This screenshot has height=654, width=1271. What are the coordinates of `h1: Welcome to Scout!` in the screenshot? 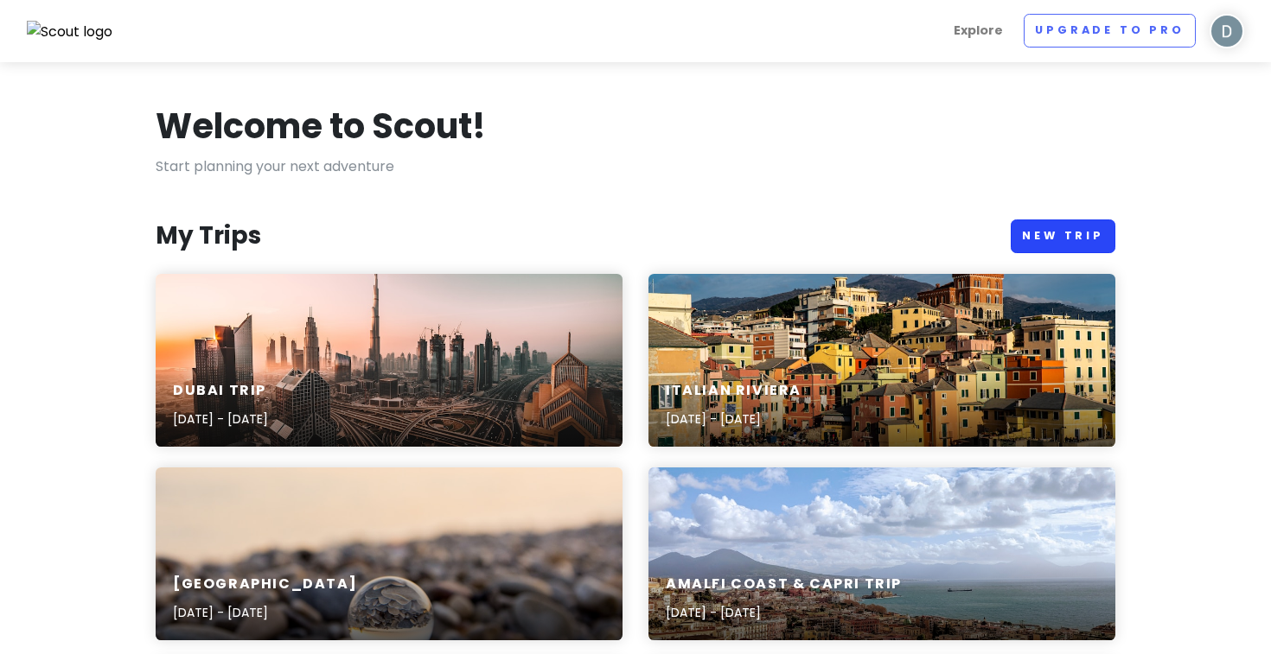 It's located at (321, 126).